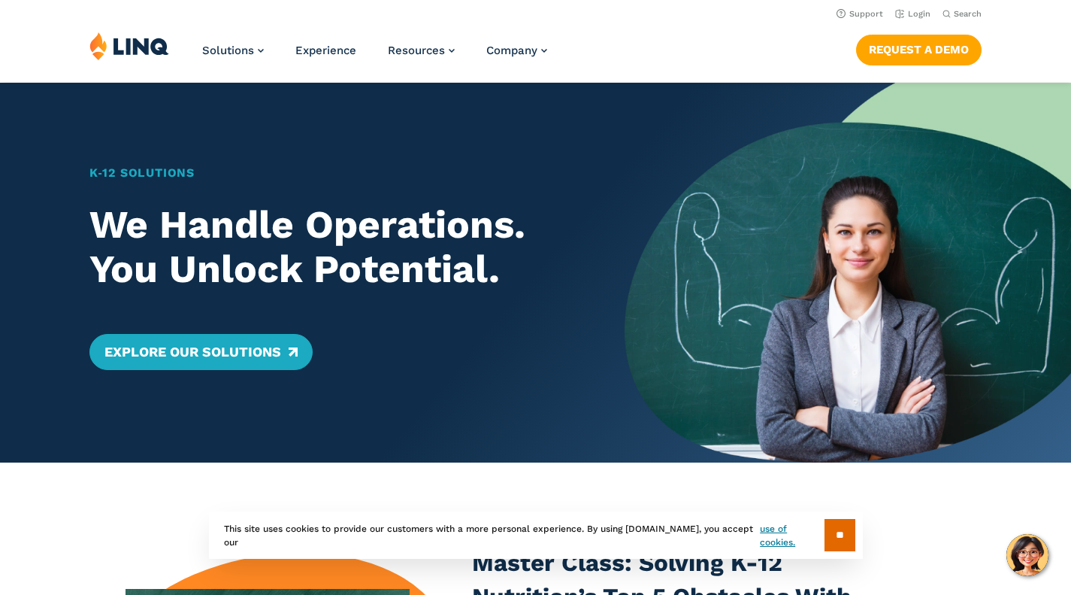  I want to click on button: Open Search Bar, so click(962, 14).